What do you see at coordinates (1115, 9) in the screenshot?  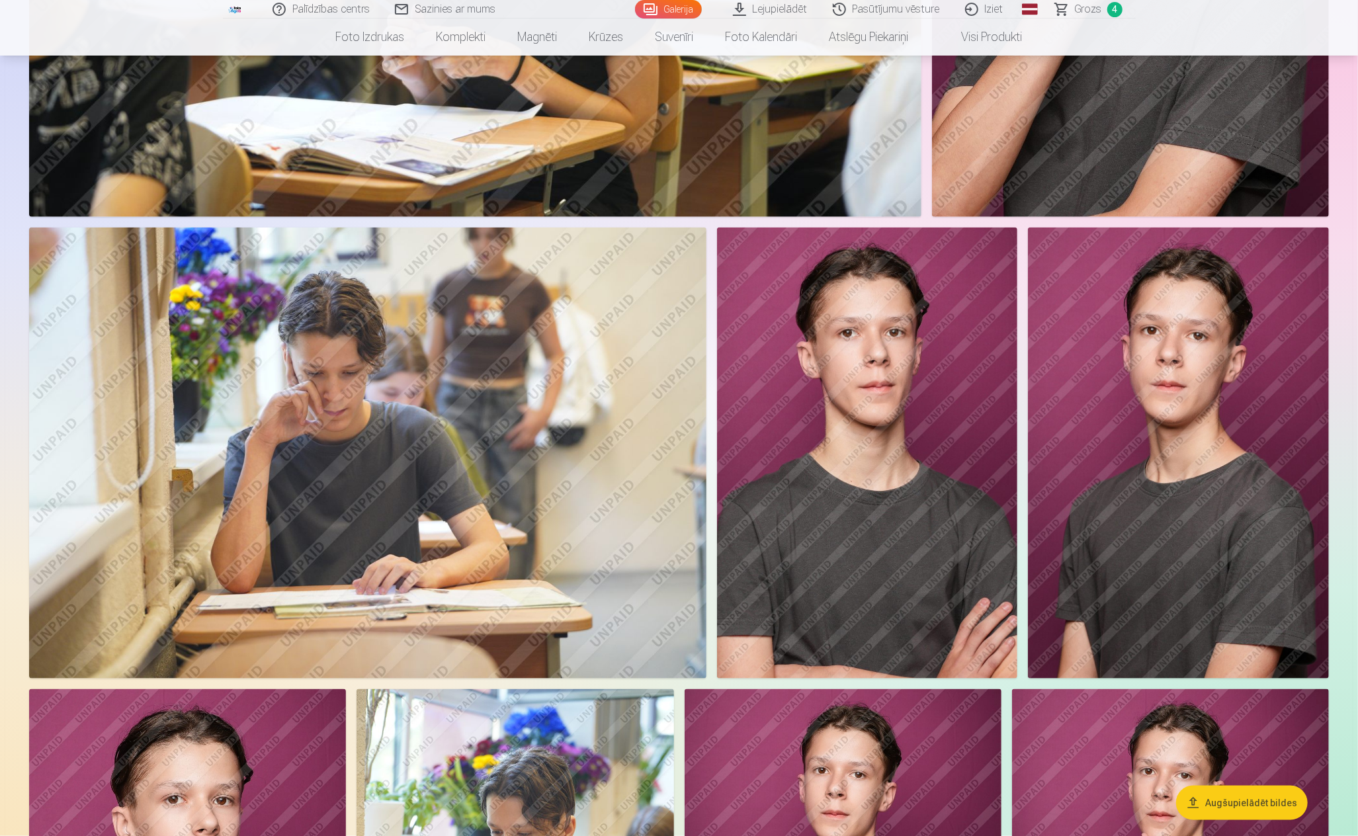 I see `span: 4` at bounding box center [1115, 9].